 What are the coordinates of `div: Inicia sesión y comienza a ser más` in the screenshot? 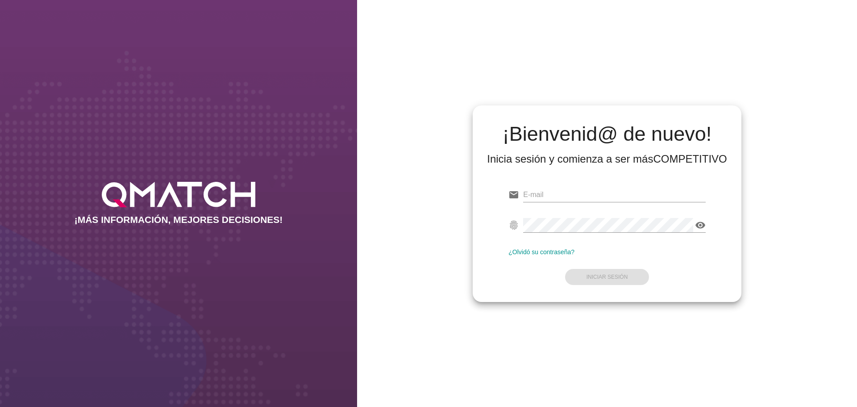 It's located at (607, 159).